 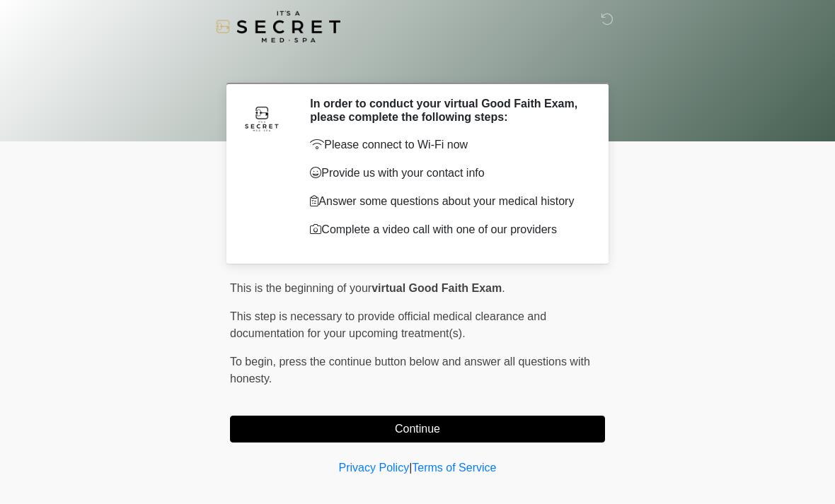 I want to click on span: This step is necessary to provide official medical clearance and documentation for your upcoming ..., so click(x=388, y=325).